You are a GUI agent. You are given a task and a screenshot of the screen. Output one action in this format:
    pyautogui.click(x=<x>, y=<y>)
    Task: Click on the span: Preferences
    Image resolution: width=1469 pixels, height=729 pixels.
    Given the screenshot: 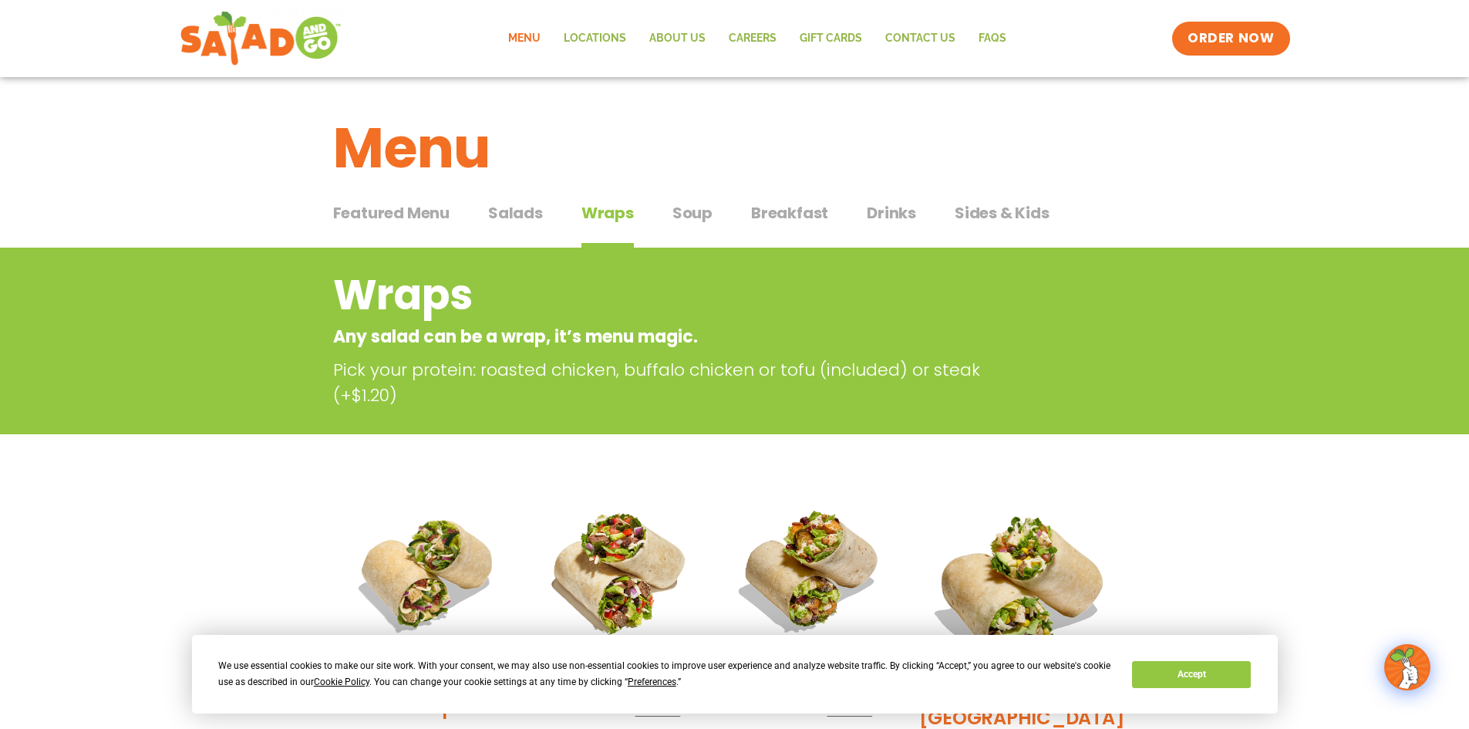 What is the action you would take?
    pyautogui.click(x=652, y=682)
    